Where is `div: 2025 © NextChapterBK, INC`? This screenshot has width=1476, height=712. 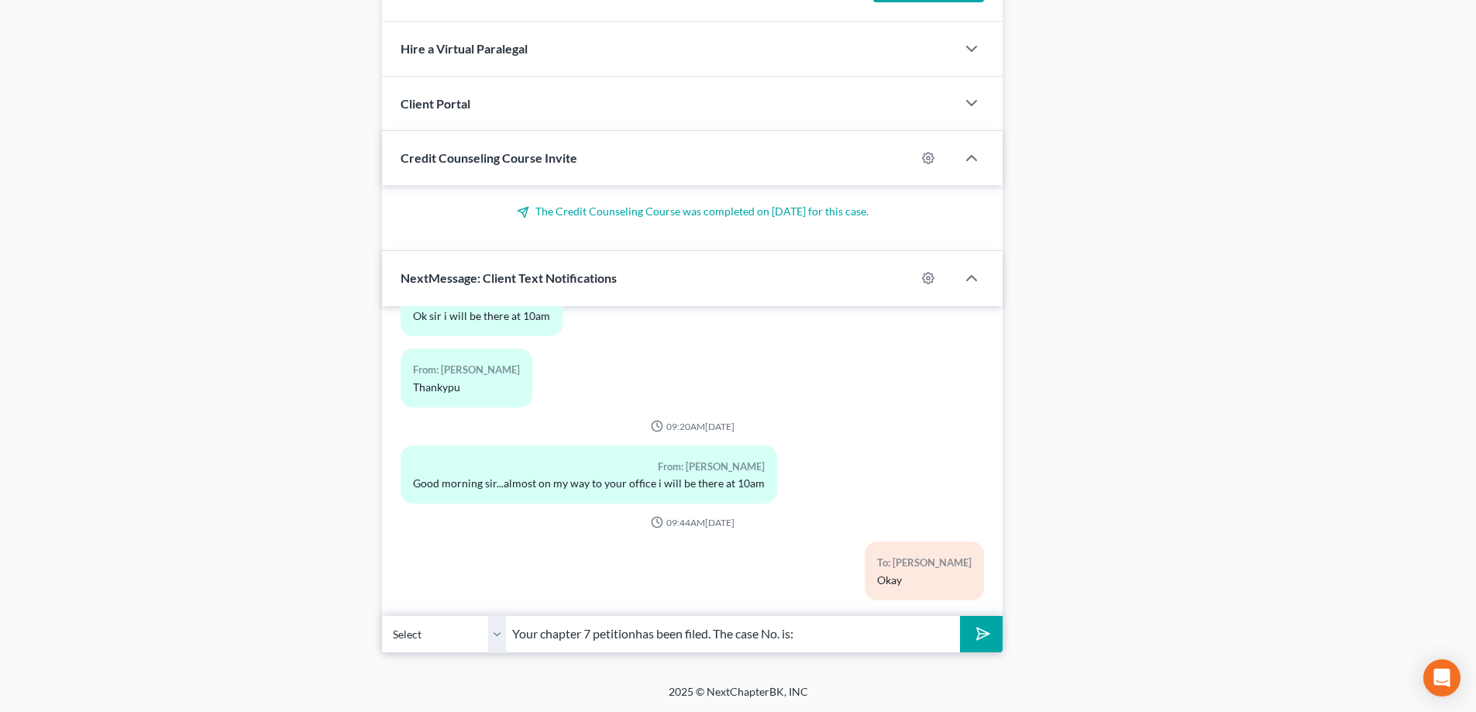
div: 2025 © NextChapterBK, INC is located at coordinates (738, 698).